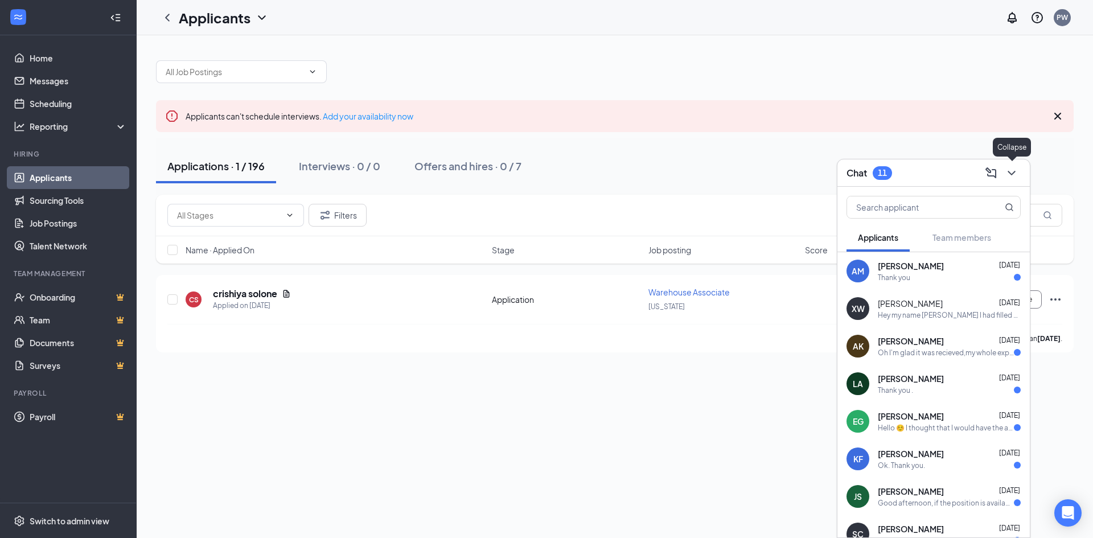  Describe the element at coordinates (962, 237) in the screenshot. I see `span: Team members` at that location.